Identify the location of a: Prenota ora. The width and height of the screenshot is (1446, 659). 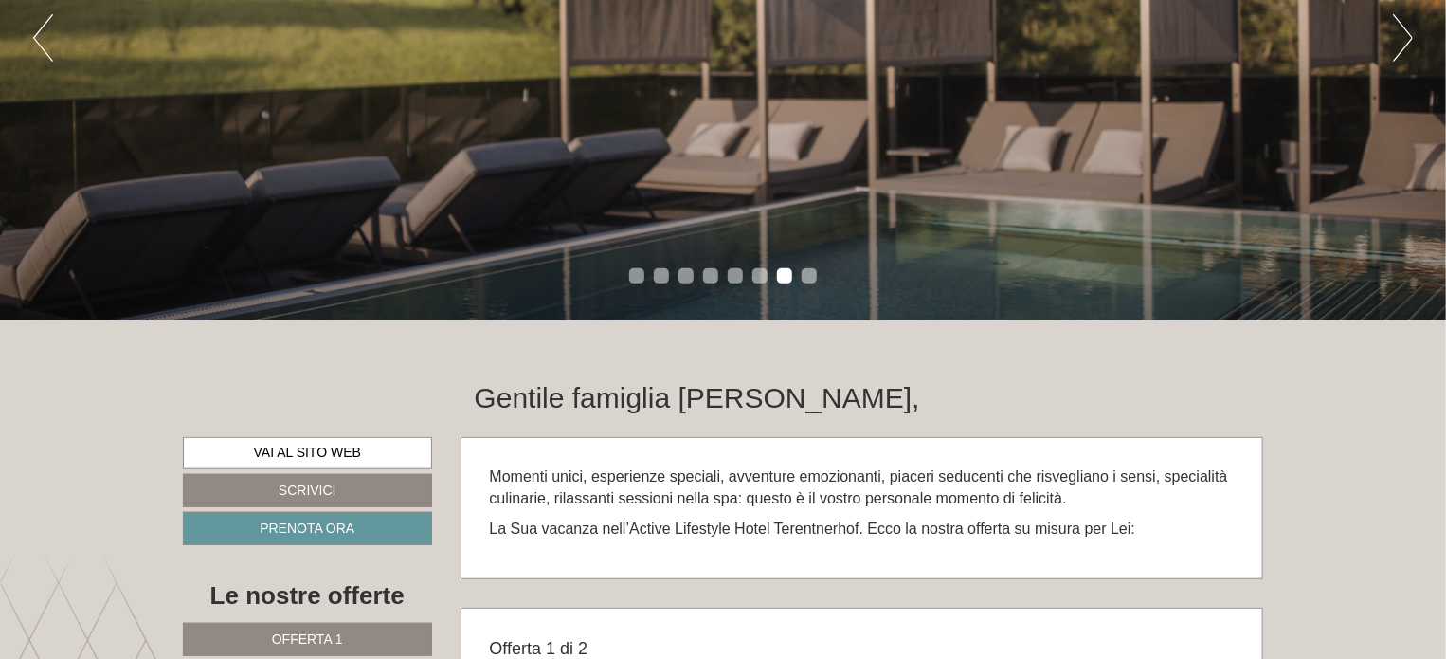
(307, 528).